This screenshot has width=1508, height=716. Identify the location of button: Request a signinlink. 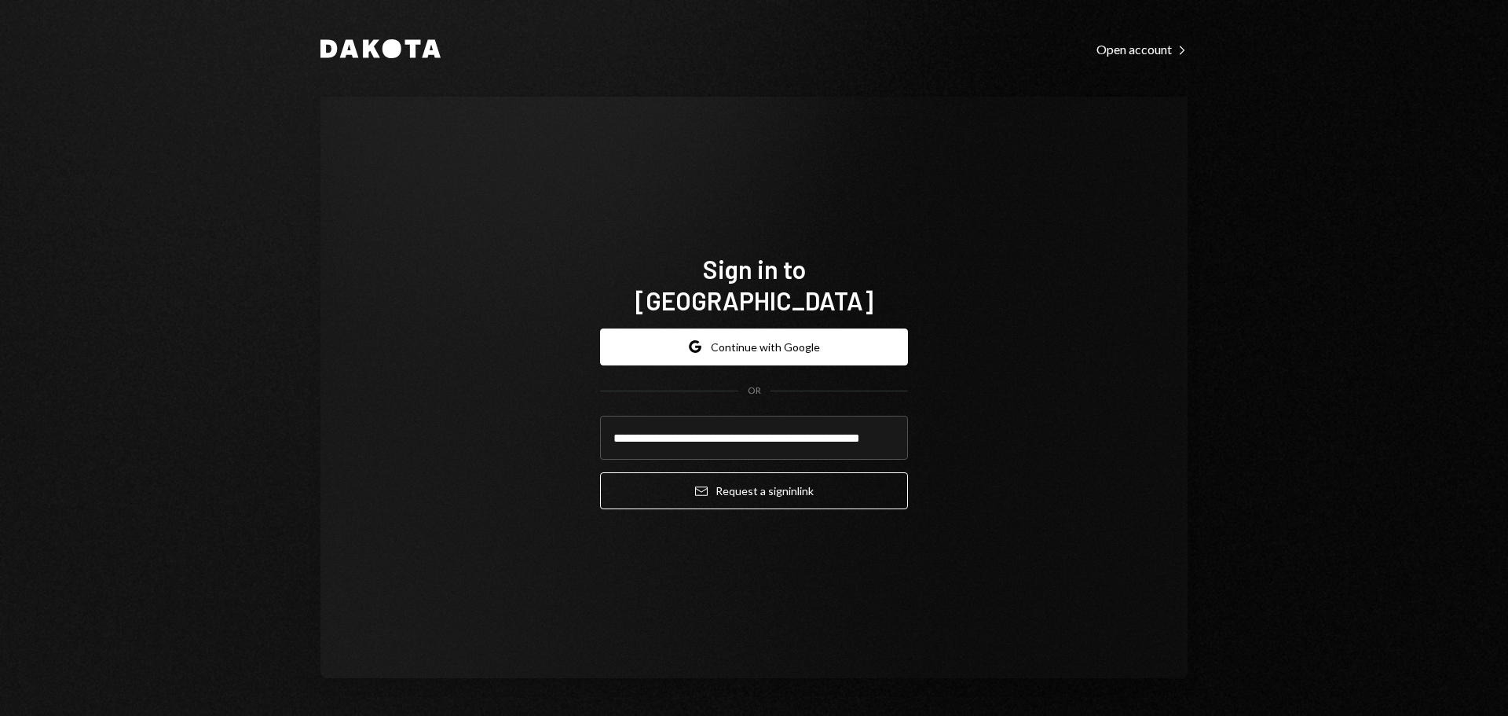
(754, 490).